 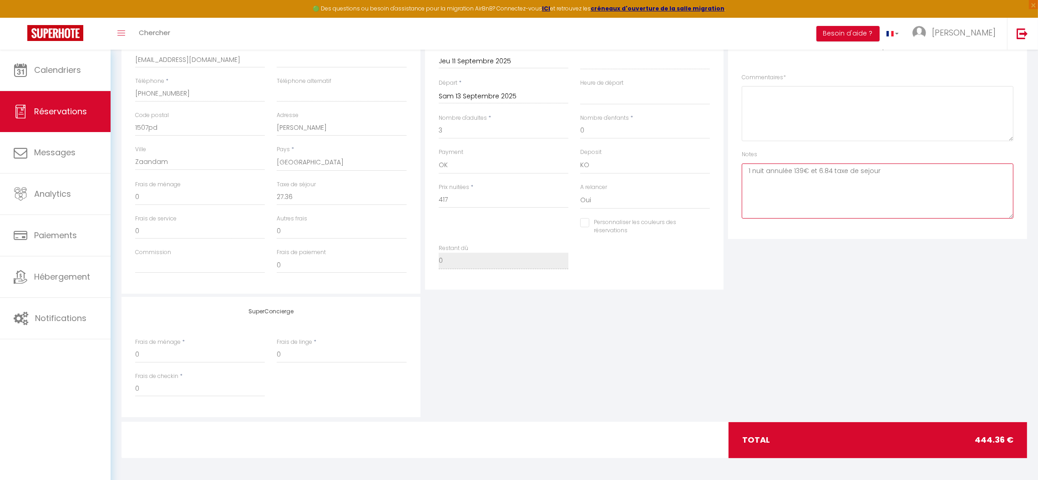 I want to click on label: Code postal, so click(x=152, y=115).